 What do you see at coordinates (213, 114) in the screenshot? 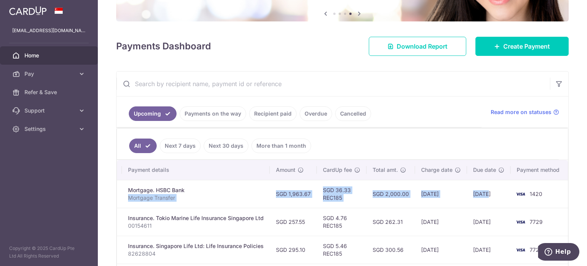
I see `a: Payments on the way` at bounding box center [213, 114].